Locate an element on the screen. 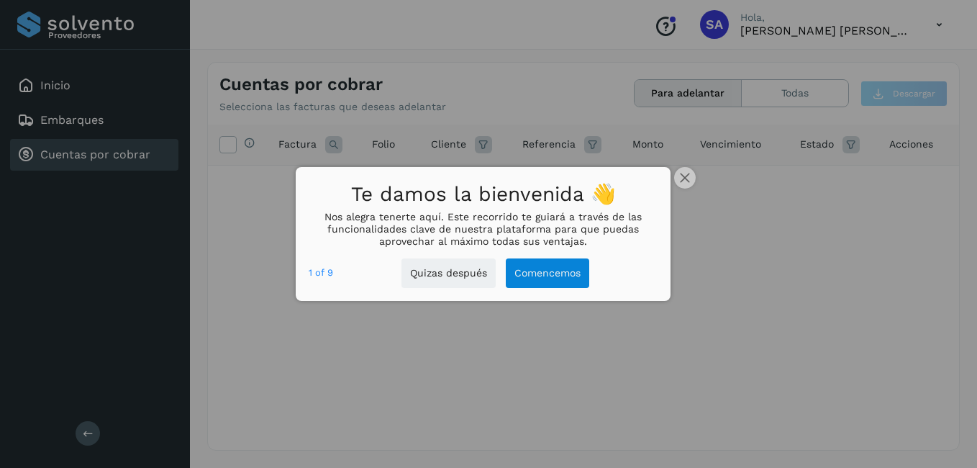  button: close, is located at coordinates (685, 178).